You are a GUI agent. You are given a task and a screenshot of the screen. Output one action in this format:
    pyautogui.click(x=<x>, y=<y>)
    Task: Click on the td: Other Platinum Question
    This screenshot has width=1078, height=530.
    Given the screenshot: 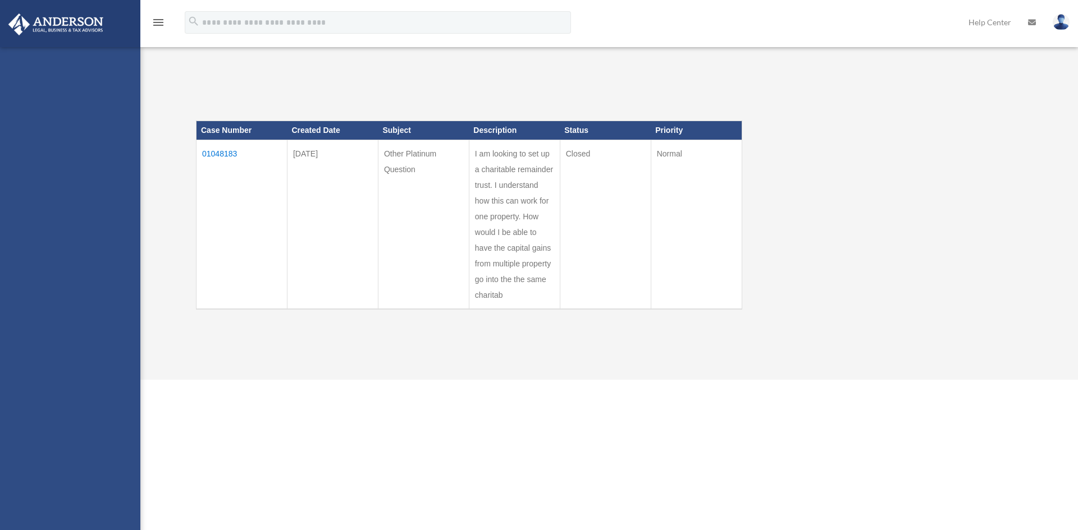 What is the action you would take?
    pyautogui.click(x=423, y=225)
    